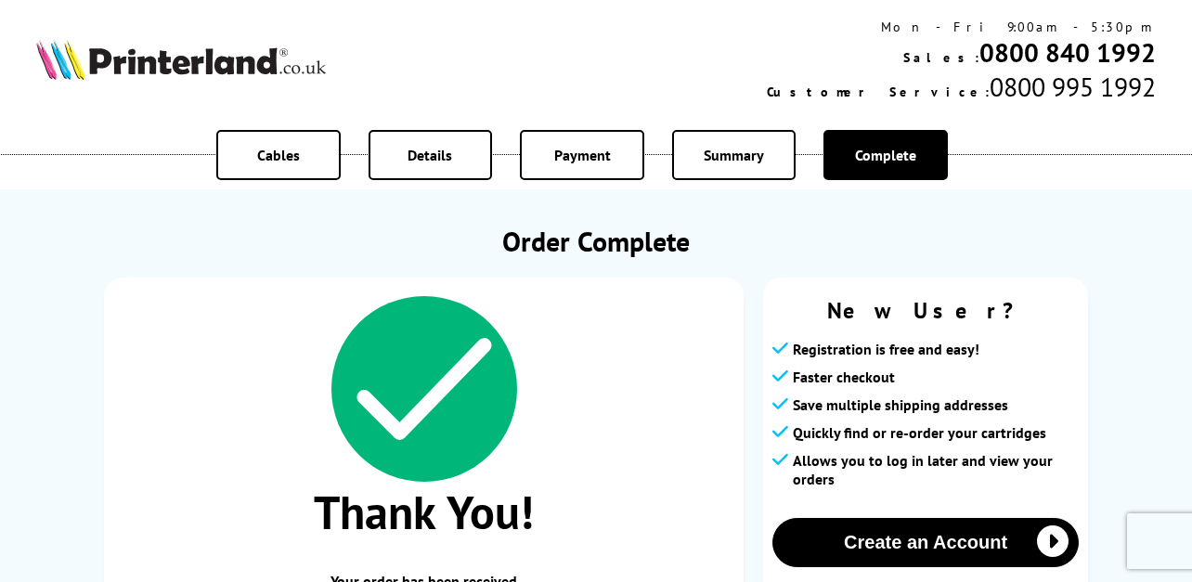 The height and width of the screenshot is (582, 1192). Describe the element at coordinates (961, 27) in the screenshot. I see `div: Mon - Fri 9:00am - 5:30pm` at that location.